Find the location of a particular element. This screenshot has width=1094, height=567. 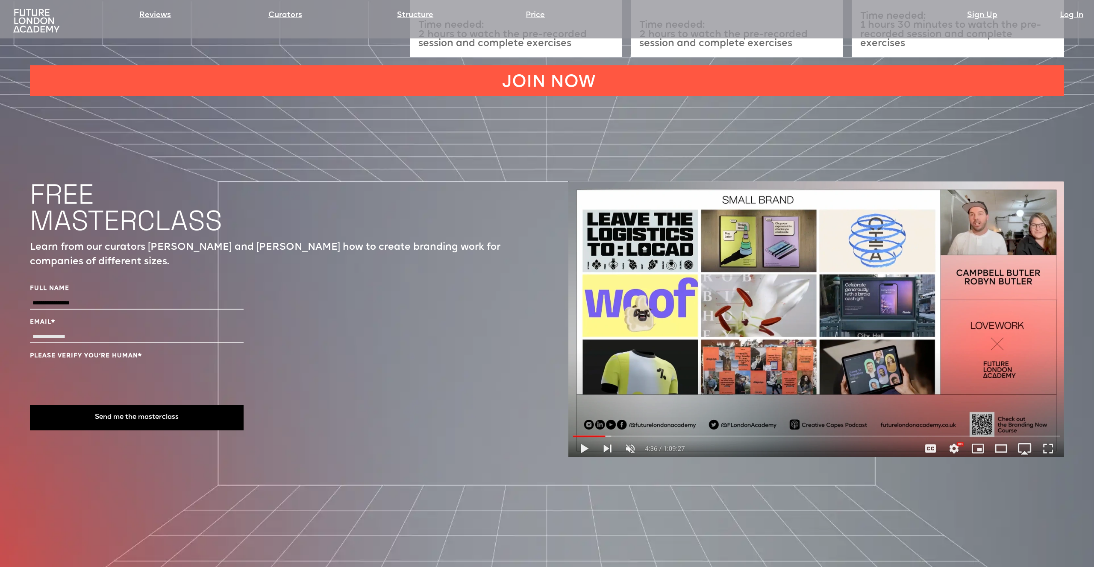

label: Email is located at coordinates (137, 323).